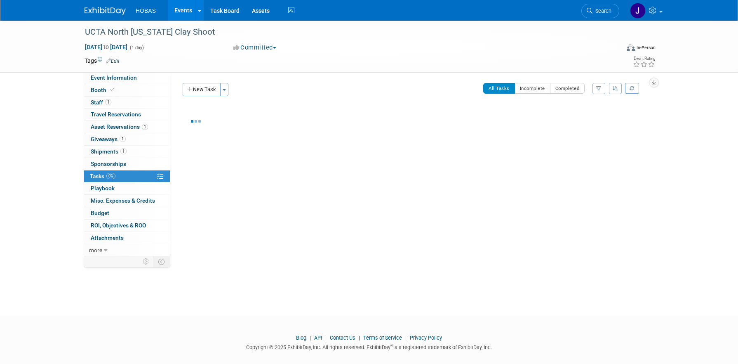 This screenshot has width=738, height=364. What do you see at coordinates (127, 151) in the screenshot?
I see `a: Shipments1` at bounding box center [127, 151].